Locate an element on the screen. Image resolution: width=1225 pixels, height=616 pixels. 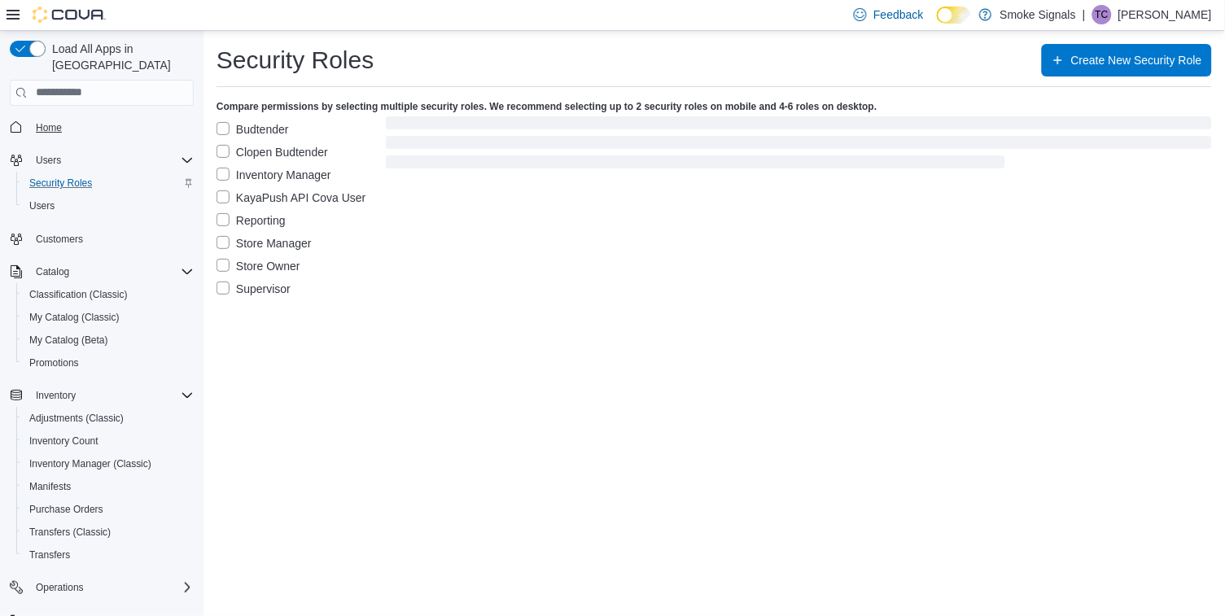
label: Reporting is located at coordinates (251, 221).